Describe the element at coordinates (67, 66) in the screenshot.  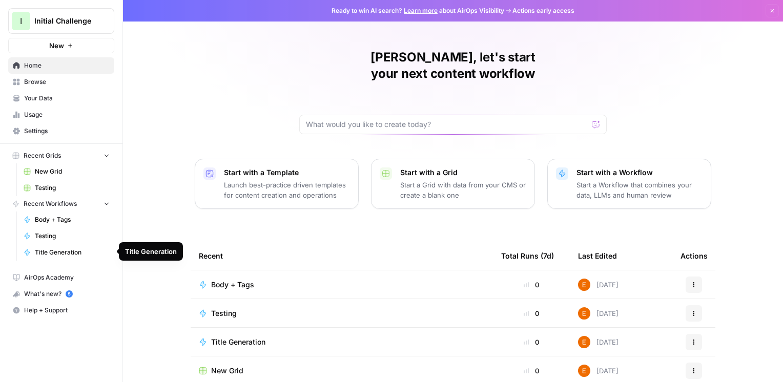
I see `span: Home` at that location.